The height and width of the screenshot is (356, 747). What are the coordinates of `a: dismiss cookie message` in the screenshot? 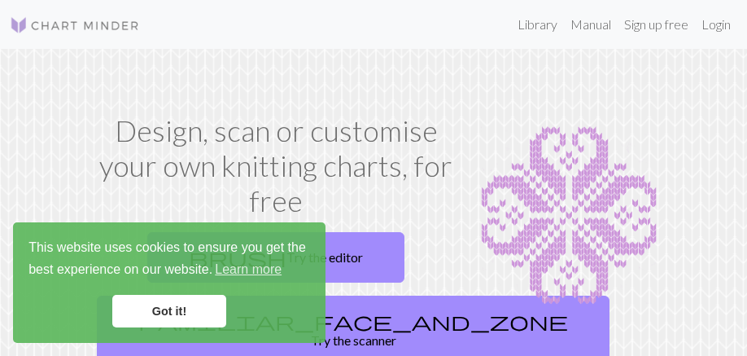 It's located at (169, 311).